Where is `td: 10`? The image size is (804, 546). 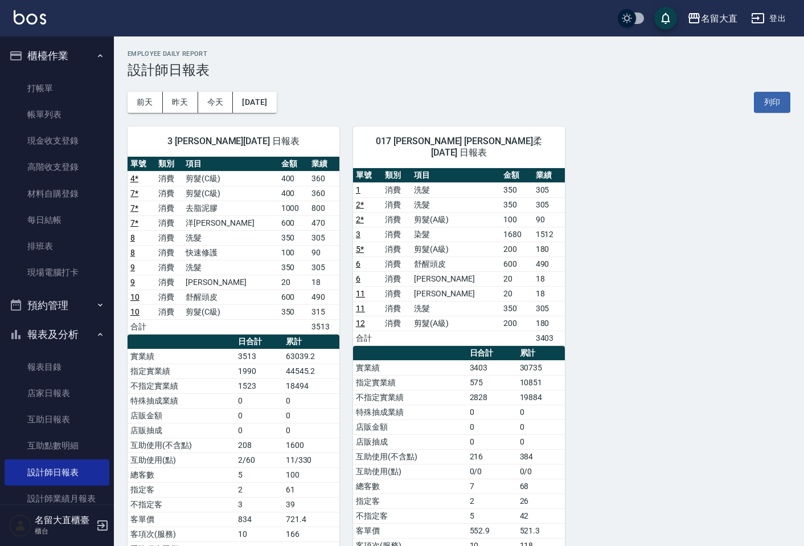
td: 10 is located at coordinates (259, 534).